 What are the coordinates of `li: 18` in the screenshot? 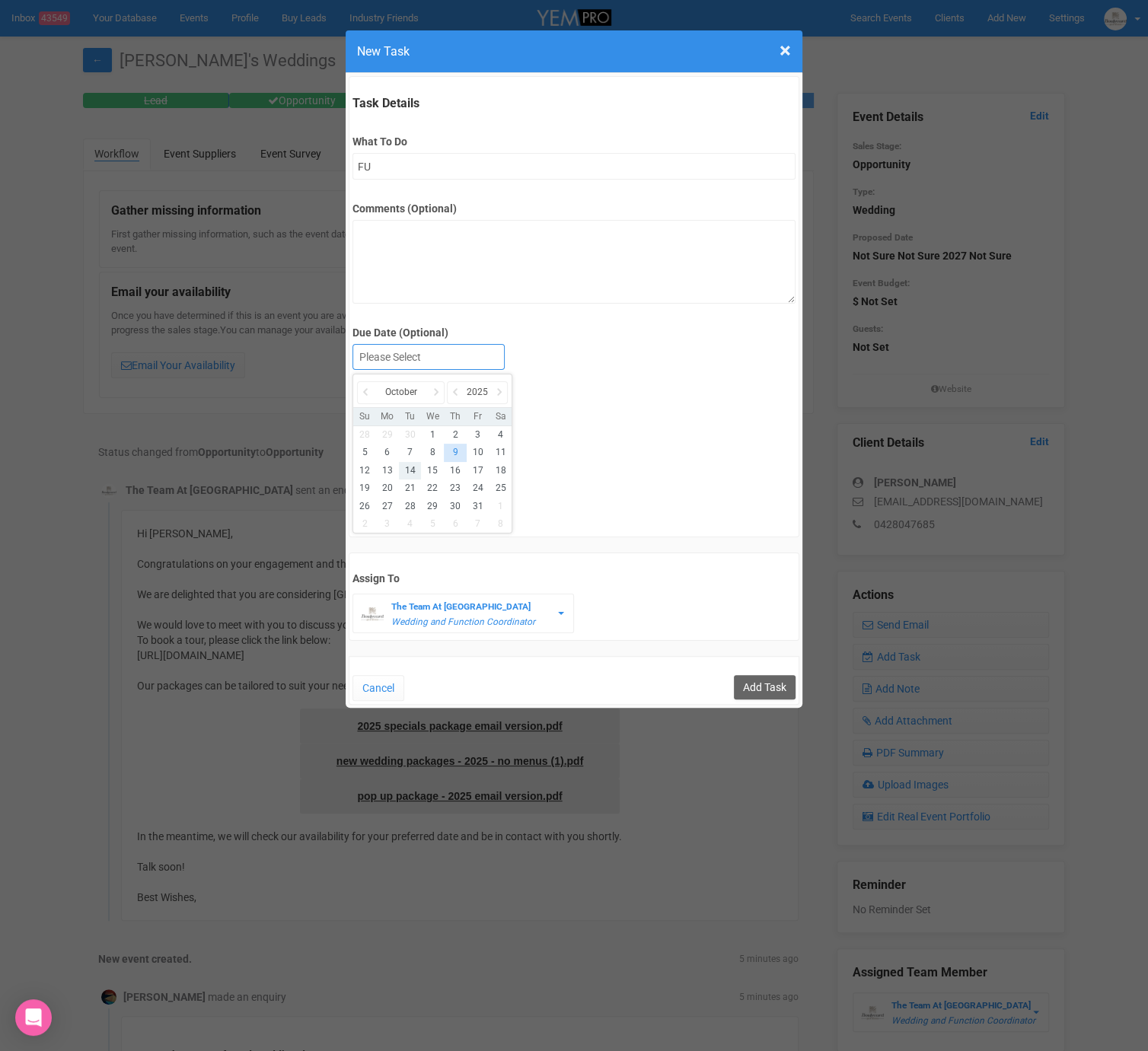 It's located at (501, 471).